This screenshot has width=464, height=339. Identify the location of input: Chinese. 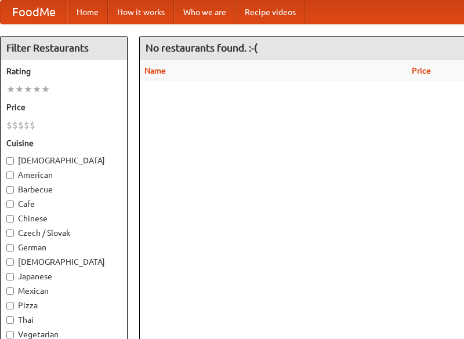
(10, 219).